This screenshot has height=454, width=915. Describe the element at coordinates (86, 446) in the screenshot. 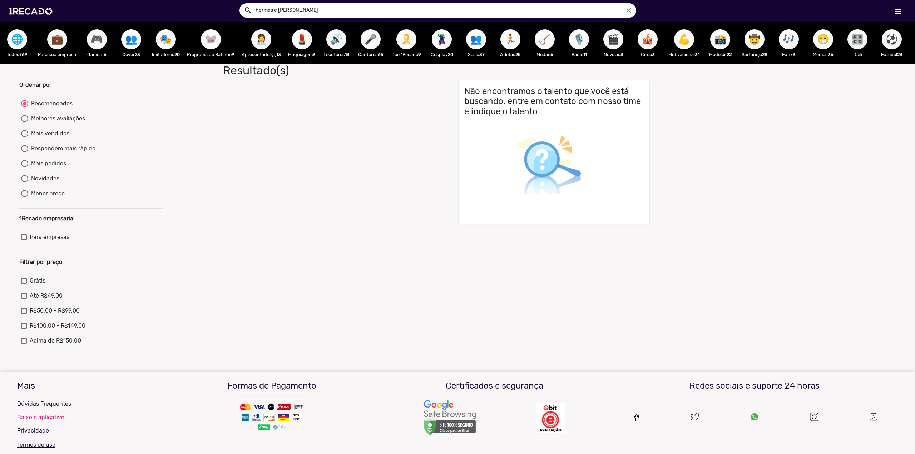

I see `p: Termos de uso` at that location.